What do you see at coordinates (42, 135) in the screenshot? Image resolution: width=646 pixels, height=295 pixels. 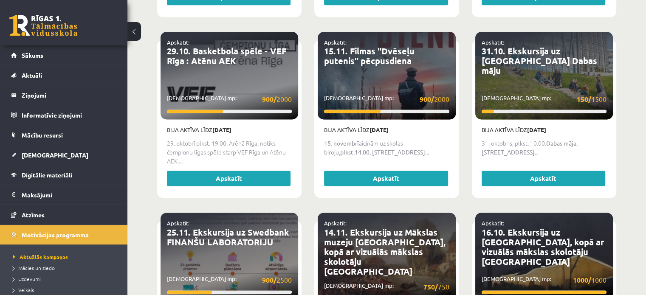 I see `span: Mācību resursi` at bounding box center [42, 135].